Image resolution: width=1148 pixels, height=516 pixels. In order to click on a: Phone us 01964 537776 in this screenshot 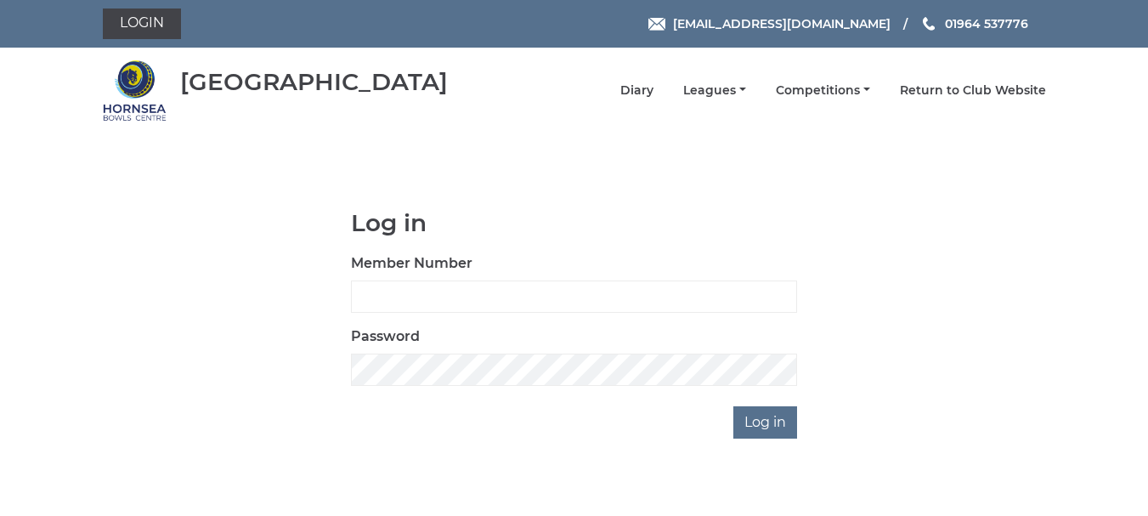, I will do `click(974, 24)`.